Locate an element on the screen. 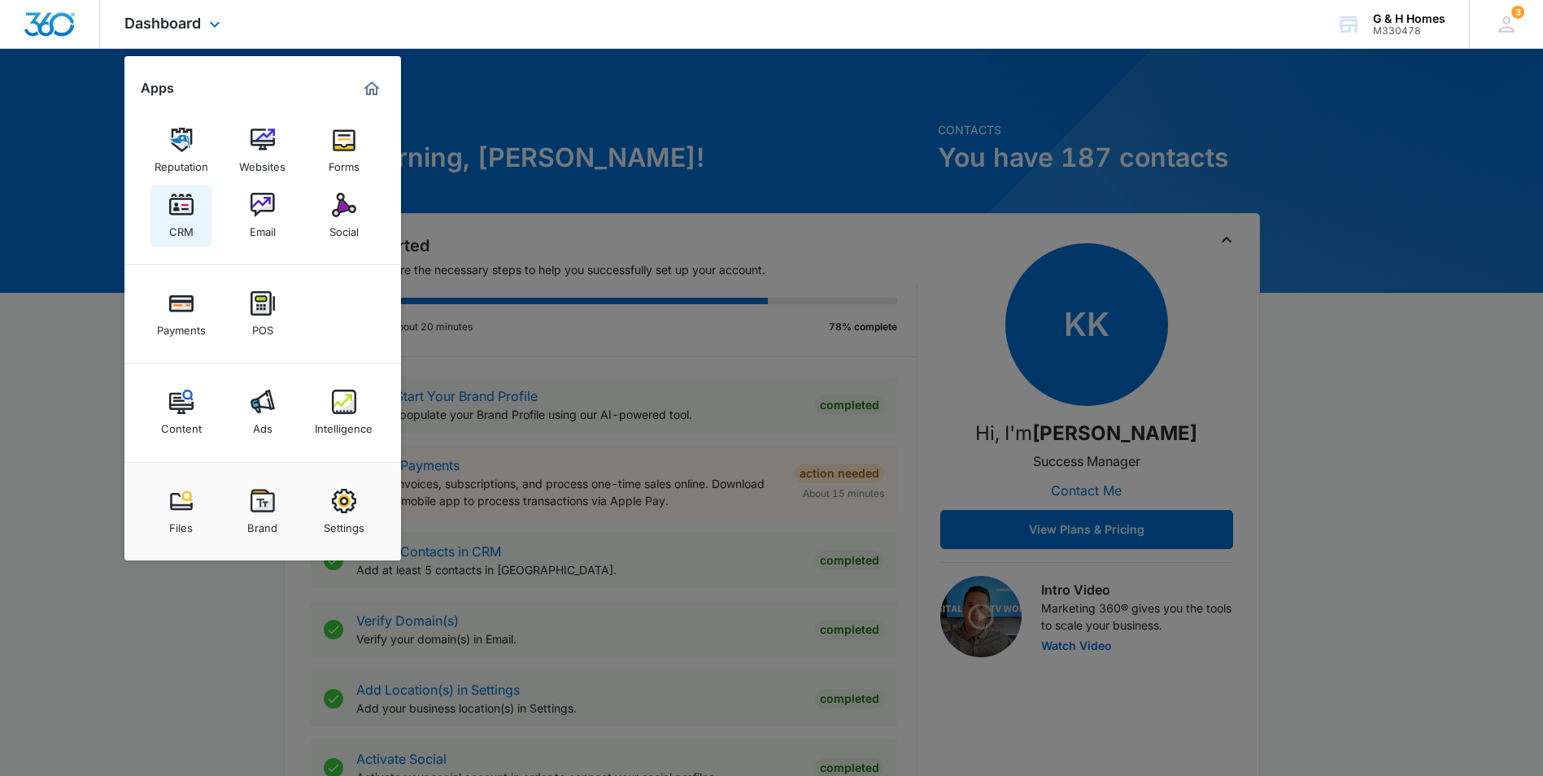 The height and width of the screenshot is (776, 1543). a: Social is located at coordinates (344, 216).